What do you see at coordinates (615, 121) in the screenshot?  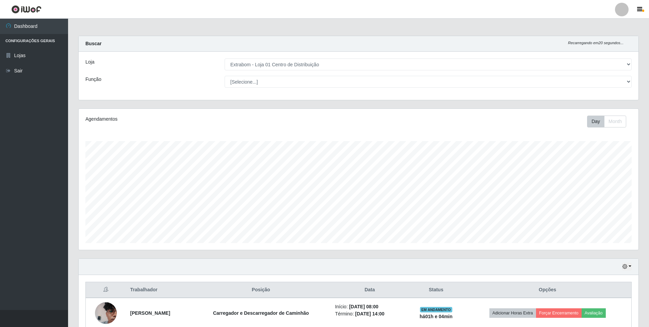 I see `button: Month` at bounding box center [615, 121].